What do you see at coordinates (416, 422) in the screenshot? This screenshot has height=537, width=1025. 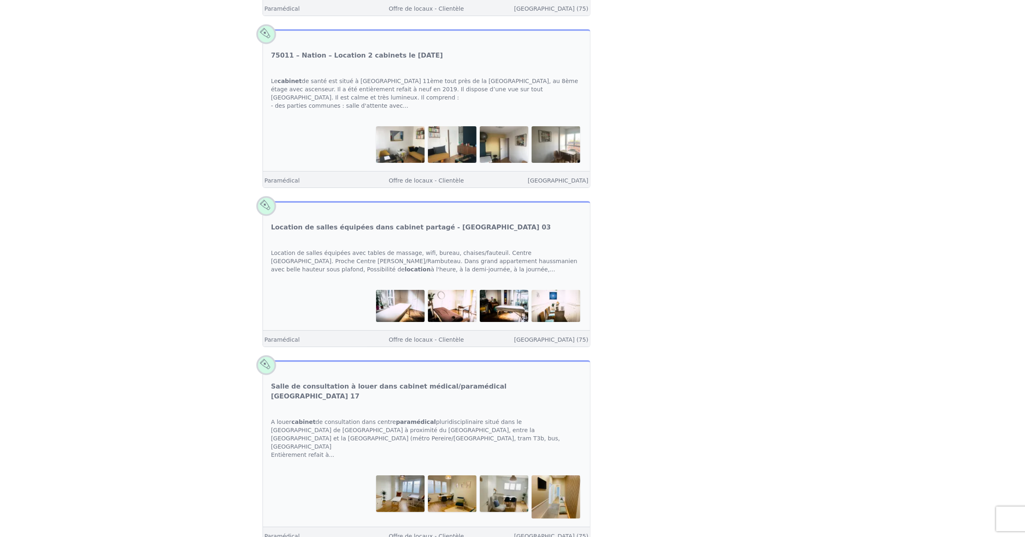 I see `strong: paramédical` at bounding box center [416, 422].